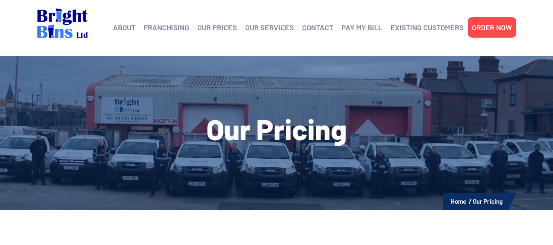  I want to click on a: FRANCHISING, so click(166, 27).